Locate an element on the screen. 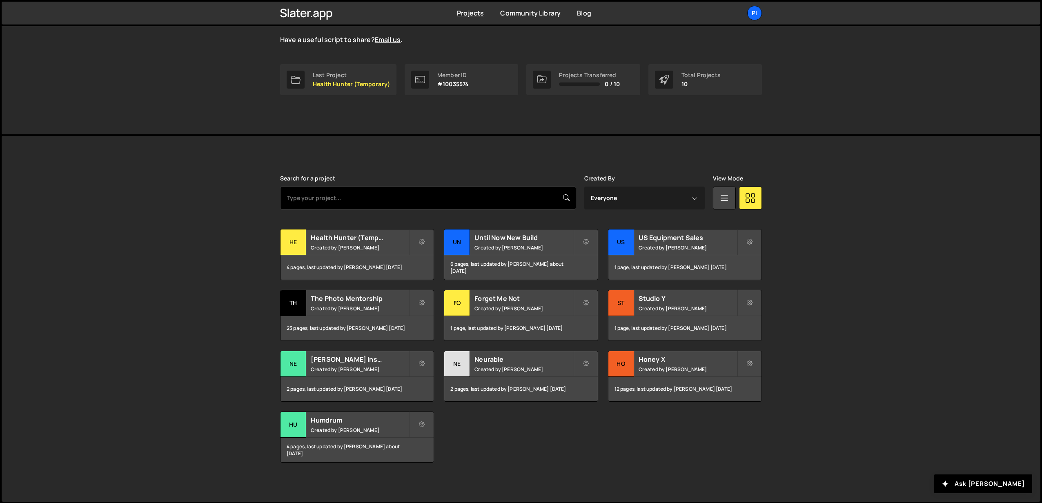 This screenshot has width=1042, height=503. div: St is located at coordinates (621, 303).